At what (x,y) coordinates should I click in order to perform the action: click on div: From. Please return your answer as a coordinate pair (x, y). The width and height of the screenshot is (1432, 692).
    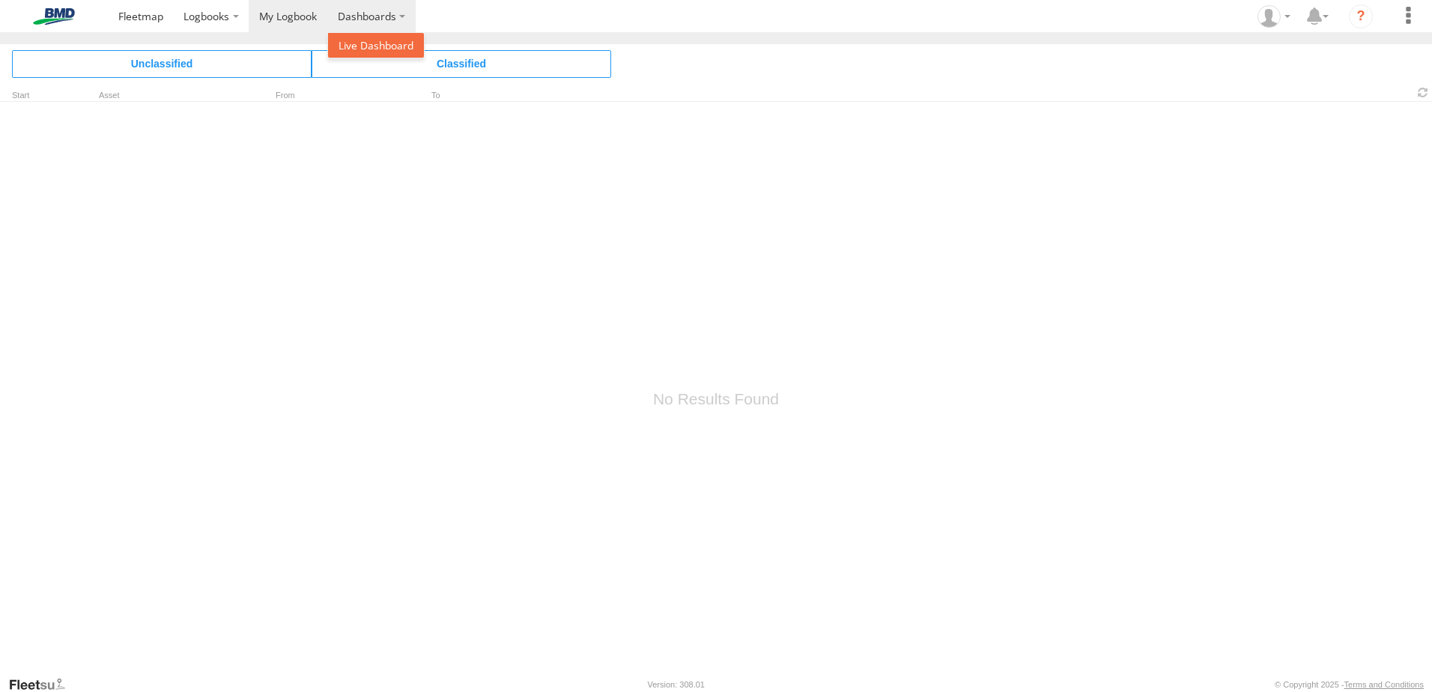
    Looking at the image, I should click on (330, 96).